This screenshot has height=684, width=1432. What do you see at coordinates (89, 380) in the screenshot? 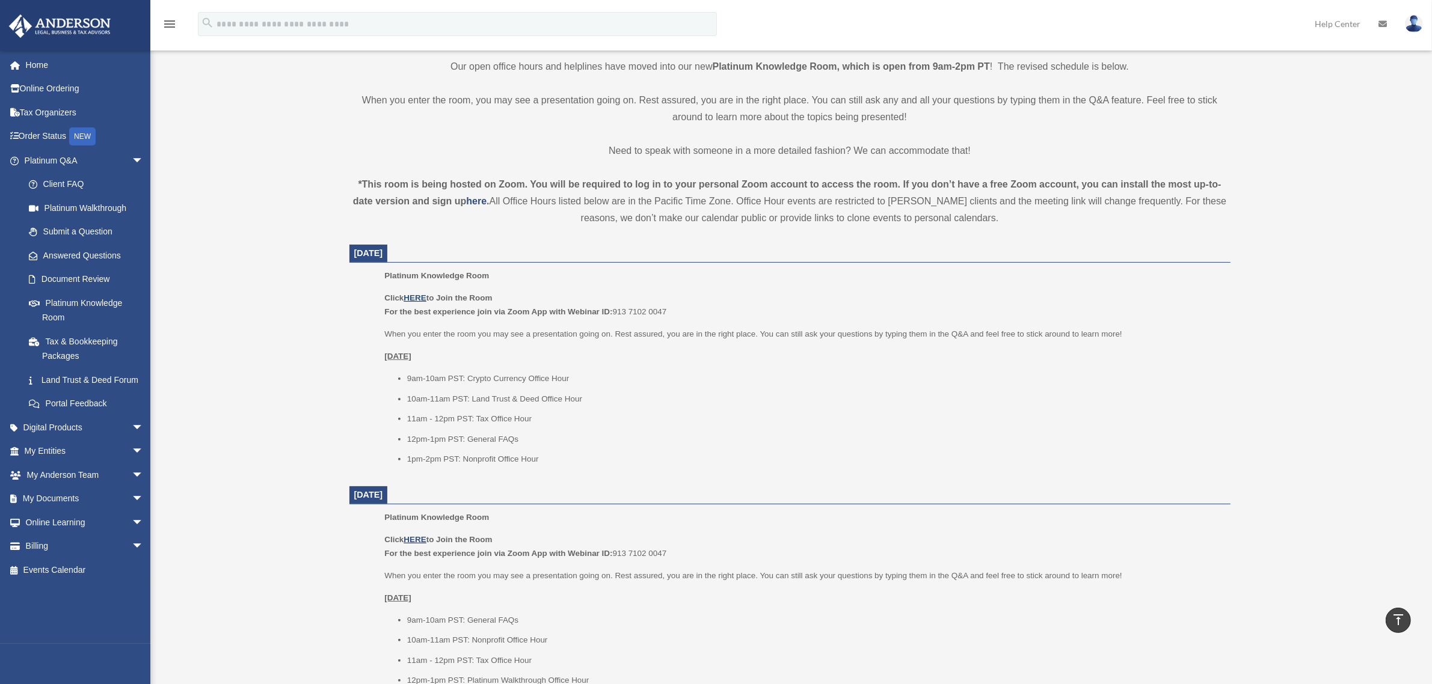
I see `a: Land Trust & Deed Forum` at bounding box center [89, 380].